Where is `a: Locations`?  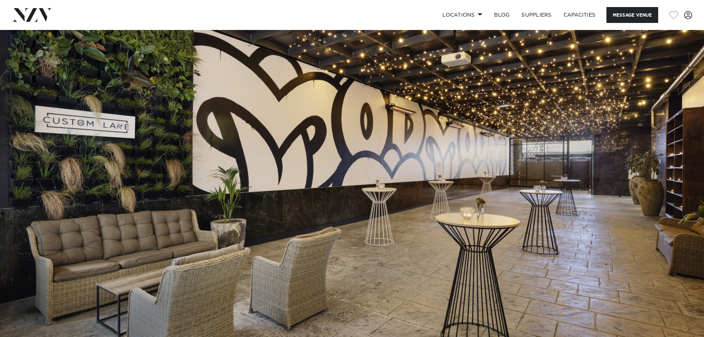 a: Locations is located at coordinates (462, 15).